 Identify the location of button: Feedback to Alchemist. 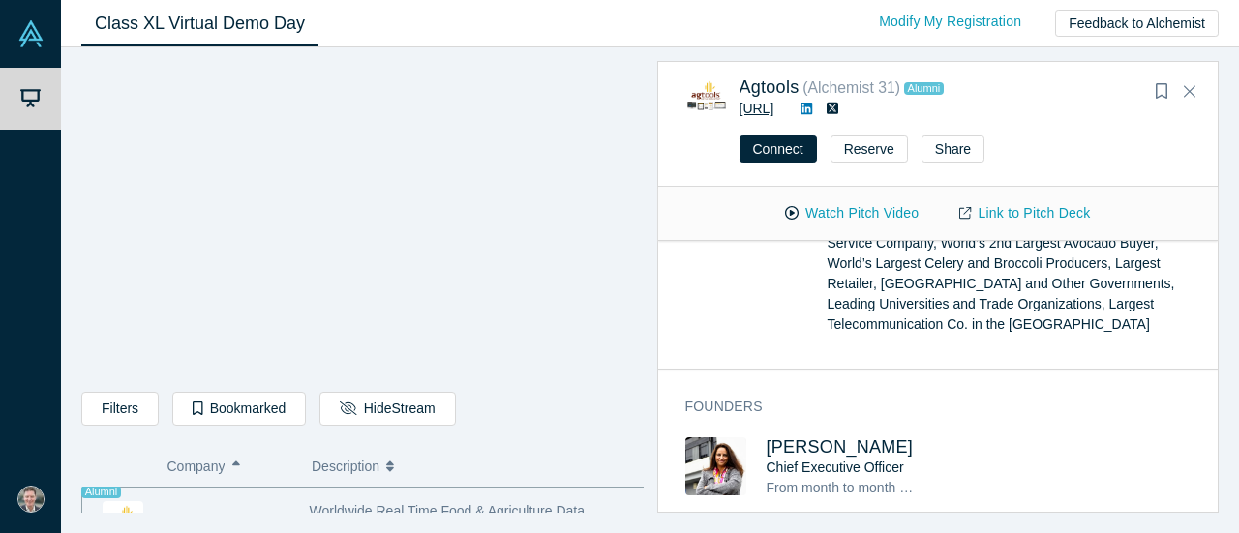
(1137, 23).